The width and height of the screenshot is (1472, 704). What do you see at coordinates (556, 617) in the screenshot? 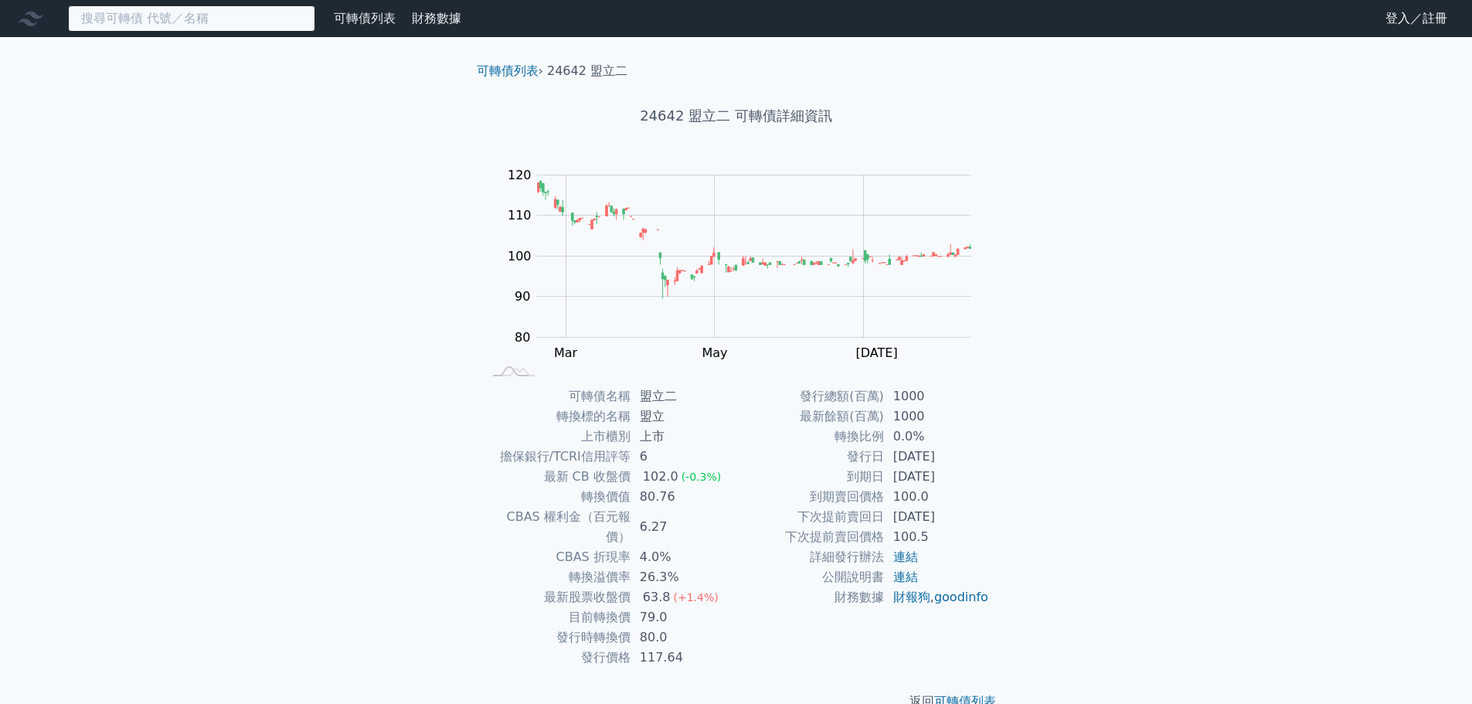
I see `td: 目前轉換價` at bounding box center [556, 617].